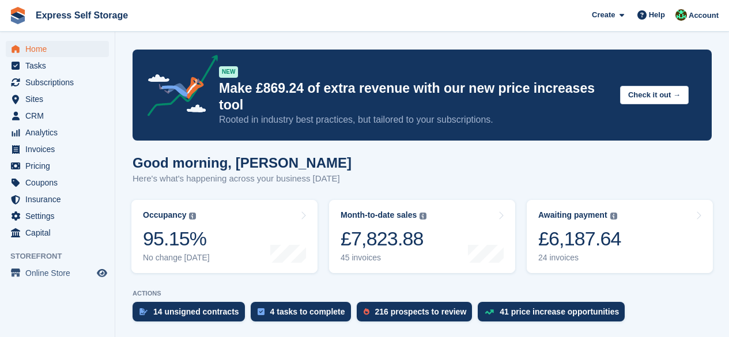 The image size is (729, 337). What do you see at coordinates (383, 258) in the screenshot?
I see `div: 45 invoices` at bounding box center [383, 258].